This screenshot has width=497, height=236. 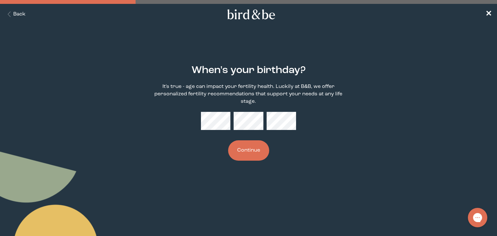 What do you see at coordinates (13, 12) in the screenshot?
I see `button: Gorgias live chat` at bounding box center [13, 12].